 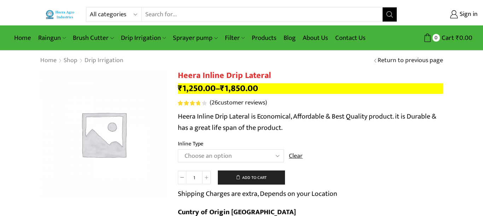 I want to click on a: Filter, so click(x=235, y=38).